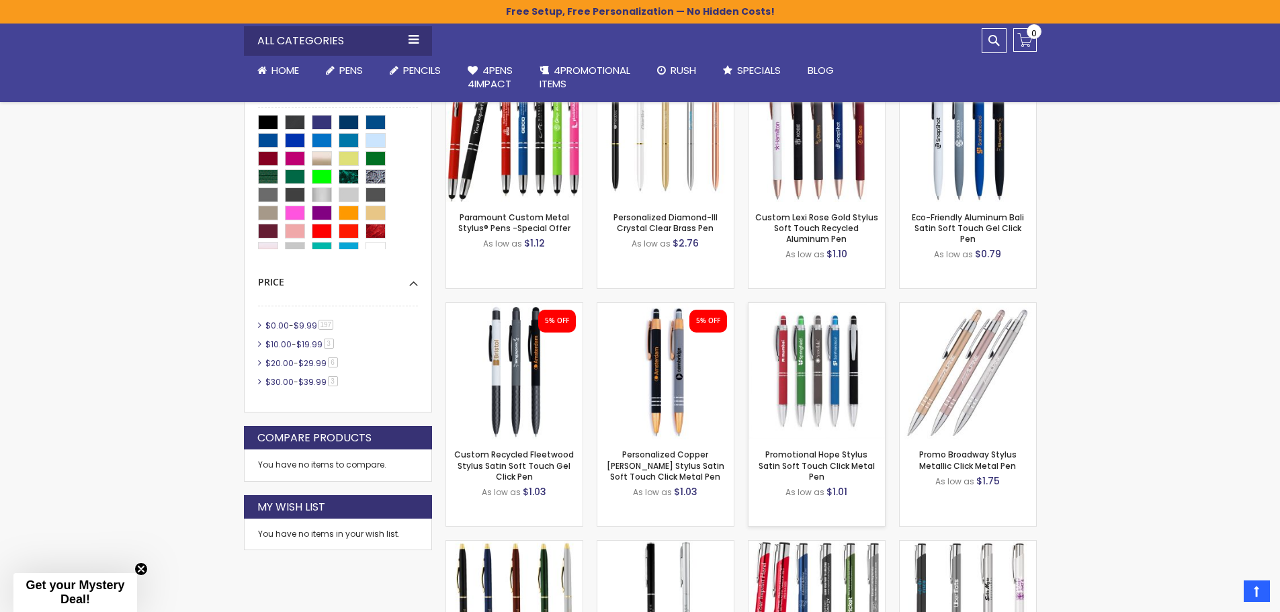  Describe the element at coordinates (302, 363) in the screenshot. I see `a: $20.00-$29.996` at that location.